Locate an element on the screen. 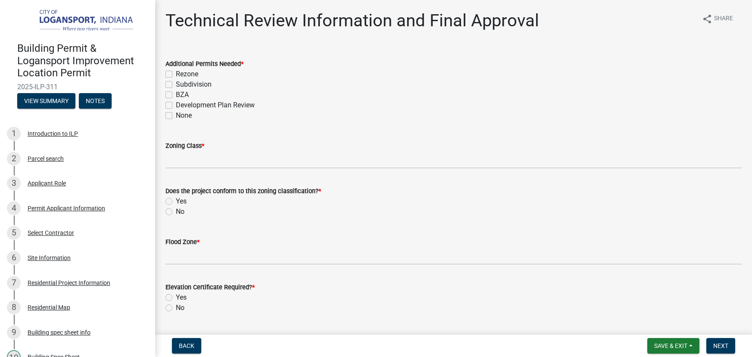 The height and width of the screenshot is (357, 752). label: Does the project conform to this zoning classification? is located at coordinates (243, 191).